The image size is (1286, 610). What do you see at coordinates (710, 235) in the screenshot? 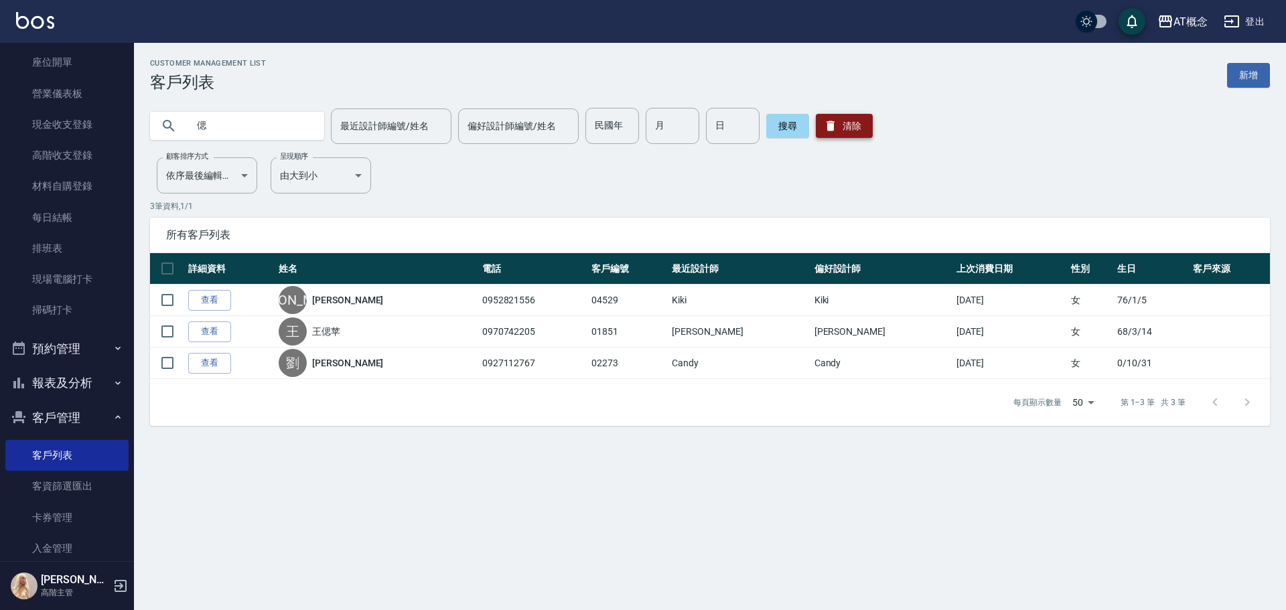
I see `span: 所有客戶列表` at bounding box center [710, 235].